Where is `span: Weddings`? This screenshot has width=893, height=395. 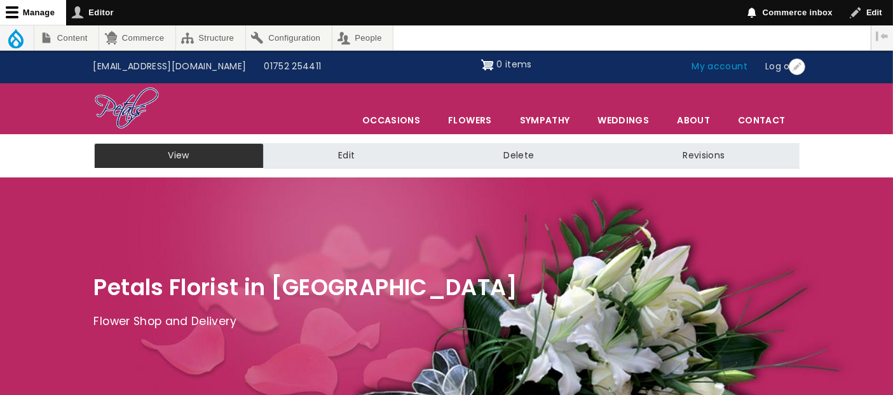 span: Weddings is located at coordinates (623, 120).